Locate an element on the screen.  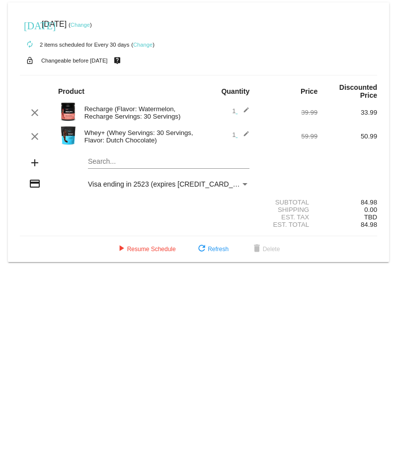
mat-icon: delete is located at coordinates (257, 249).